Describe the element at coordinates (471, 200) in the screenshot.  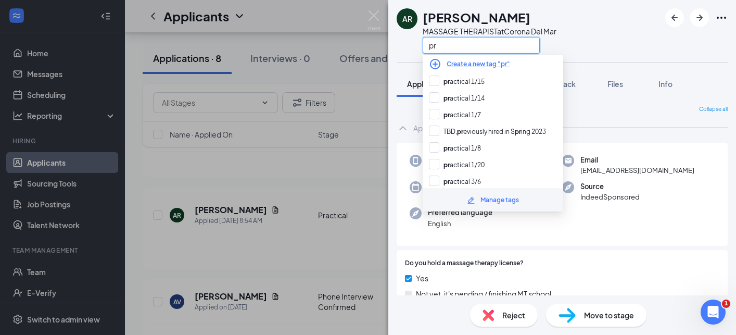
I see `svg: Pencil` at that location.